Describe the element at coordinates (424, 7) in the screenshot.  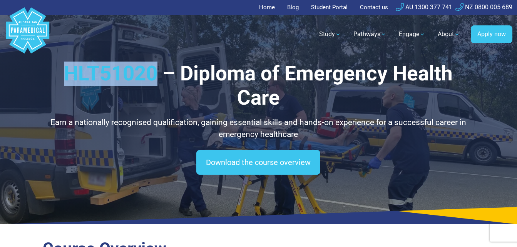
I see `a: AU 1300 377 741` at that location.